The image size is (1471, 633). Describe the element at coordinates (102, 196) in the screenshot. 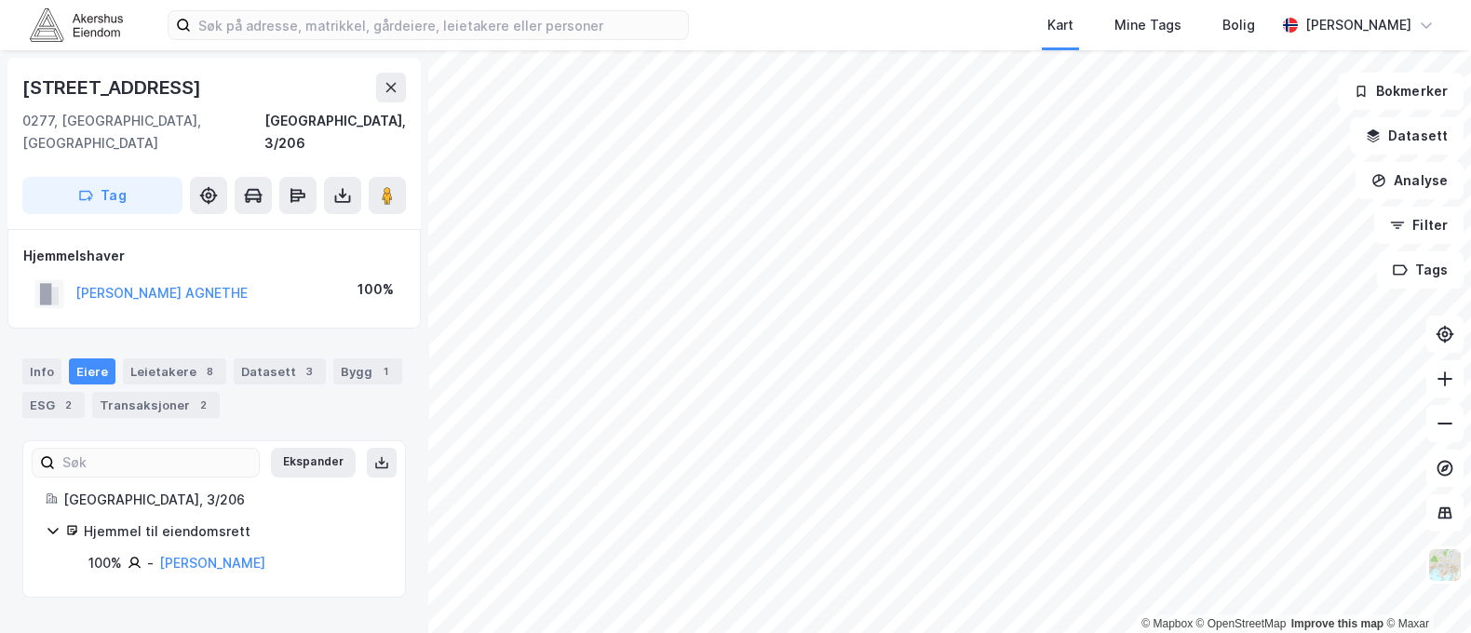

I see `button: Tag` at that location.